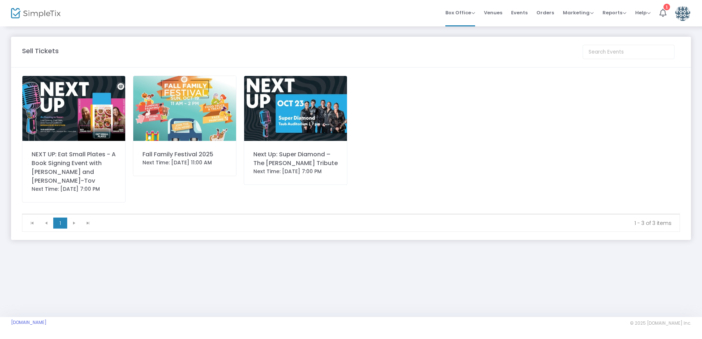 The height and width of the screenshot is (339, 702). What do you see at coordinates (351, 214) in the screenshot?
I see `div: Data table` at bounding box center [351, 214].